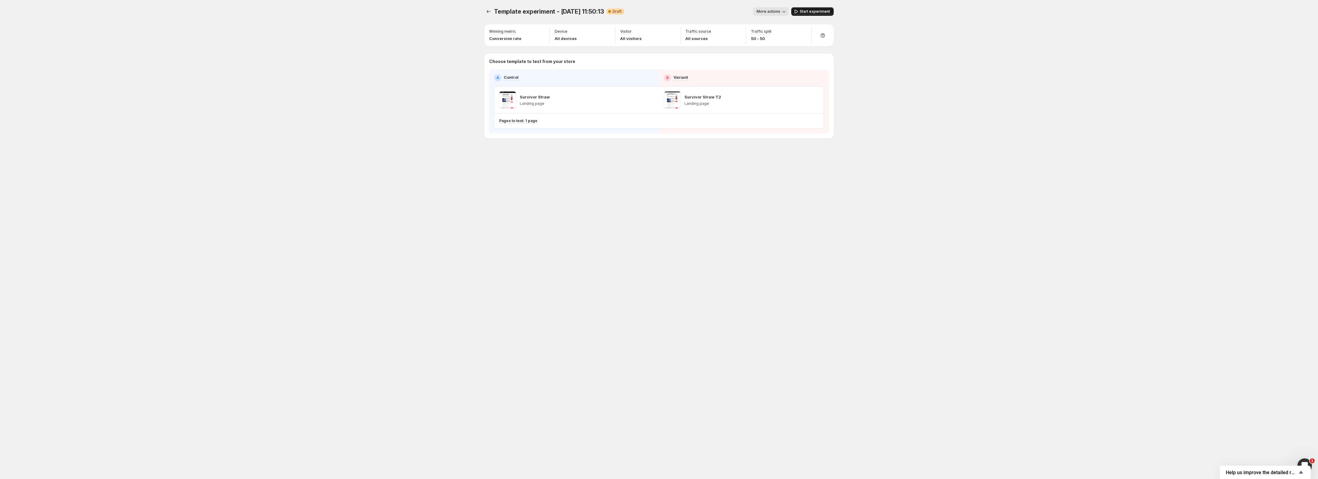 This screenshot has width=1318, height=479. What do you see at coordinates (535, 97) in the screenshot?
I see `p: Survivor Straw` at bounding box center [535, 97].